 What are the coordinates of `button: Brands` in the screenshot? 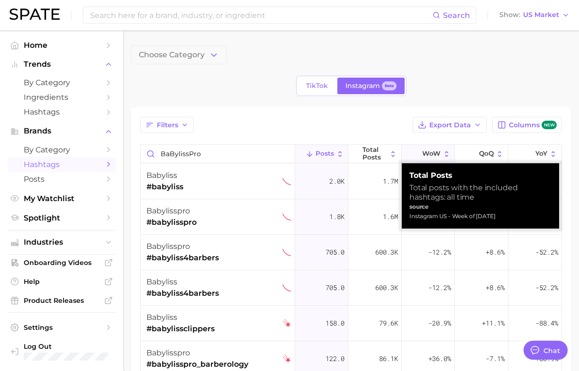 It's located at (62, 131).